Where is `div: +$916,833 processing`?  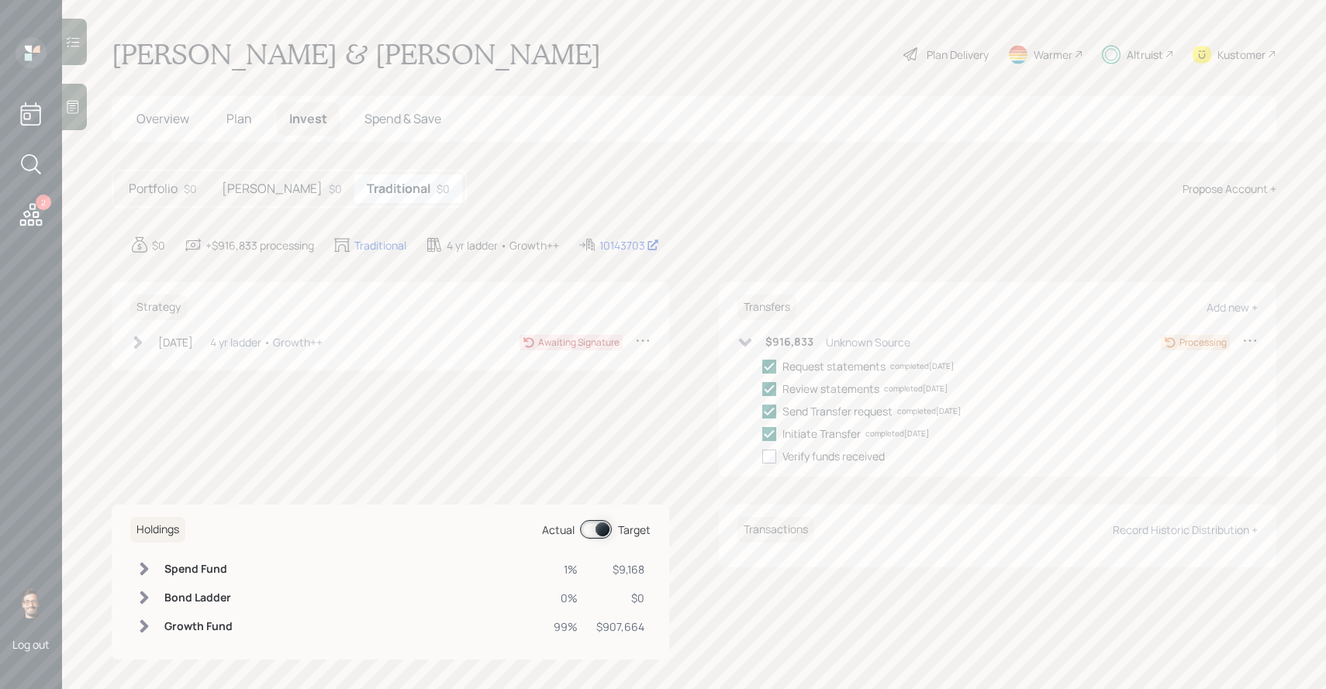
div: +$916,833 processing is located at coordinates (260, 245).